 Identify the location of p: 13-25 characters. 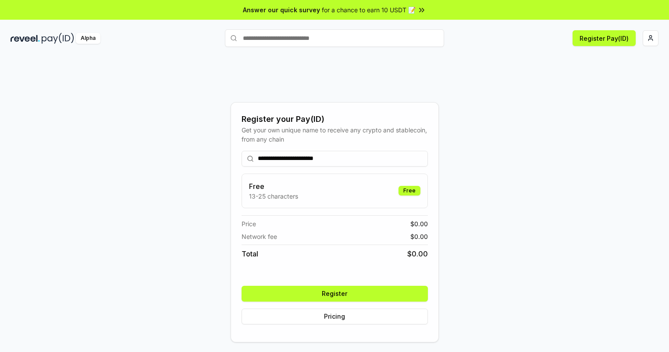
(274, 196).